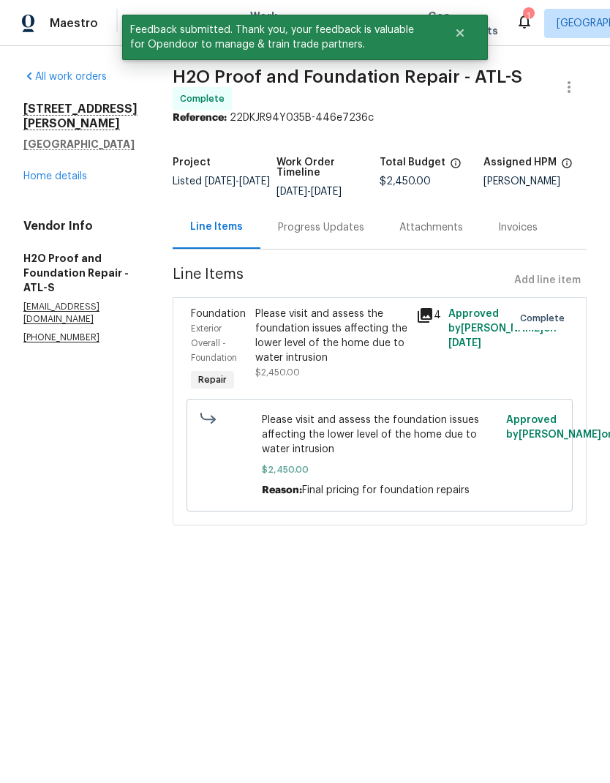 The image size is (610, 783). Describe the element at coordinates (528, 16) in the screenshot. I see `div: 1` at that location.